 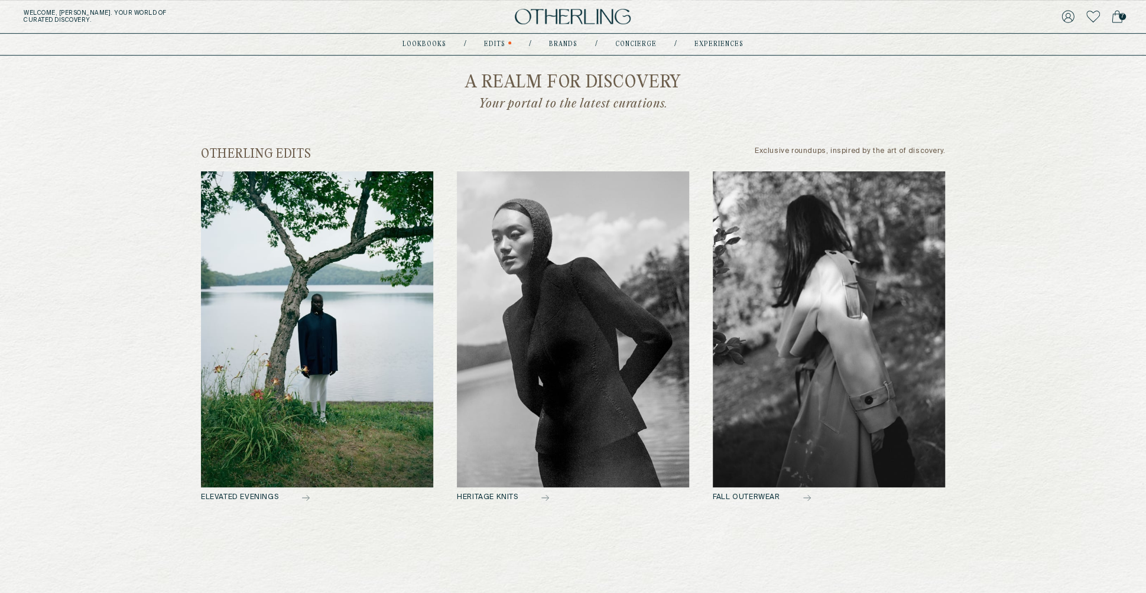 What do you see at coordinates (1122, 17) in the screenshot?
I see `span: 7` at bounding box center [1122, 17].